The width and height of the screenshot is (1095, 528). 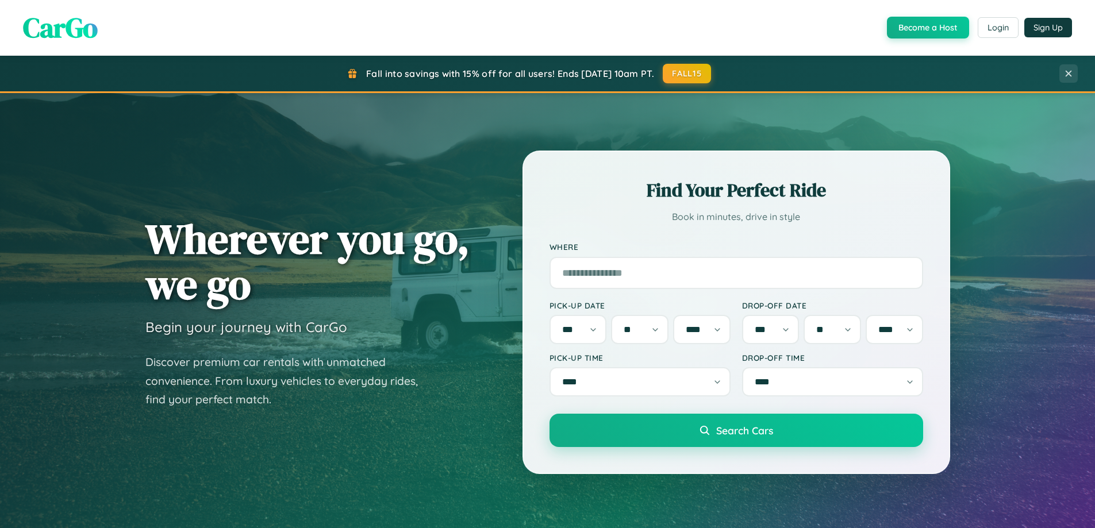 What do you see at coordinates (289, 381) in the screenshot?
I see `p: Discover premium car rentals with unmatched convenience. From luxury vehicles to everyday rides, ...` at bounding box center [289, 381].